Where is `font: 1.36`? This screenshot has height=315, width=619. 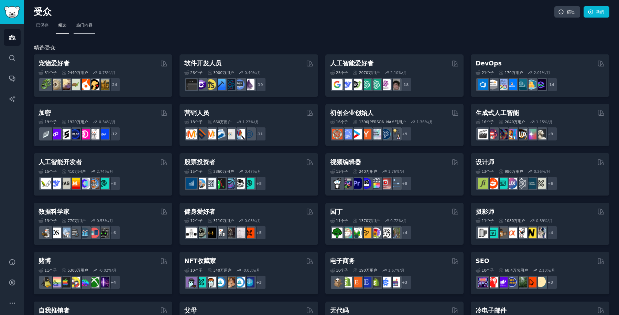 font: 1.36 is located at coordinates (420, 122).